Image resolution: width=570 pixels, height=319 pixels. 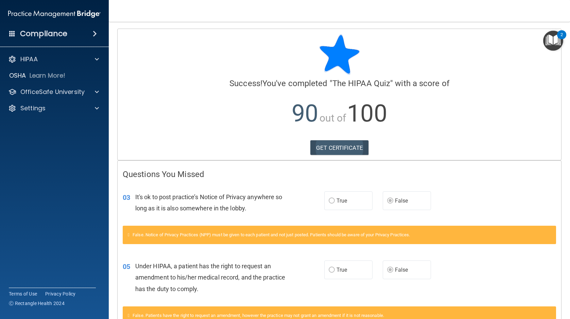 I want to click on span: 90, so click(x=305, y=113).